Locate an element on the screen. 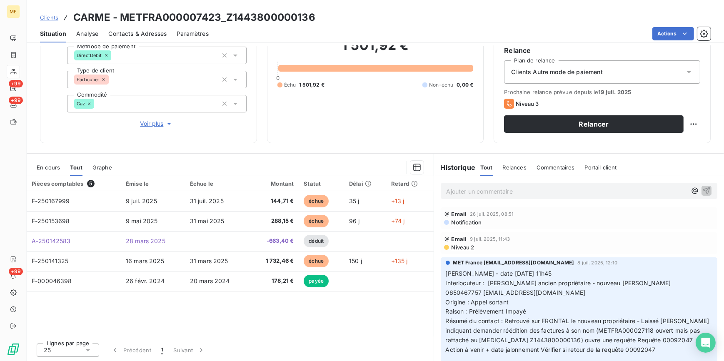 Image resolution: width=724 pixels, height=361 pixels. span: 1 732,46 € is located at coordinates (274, 261).